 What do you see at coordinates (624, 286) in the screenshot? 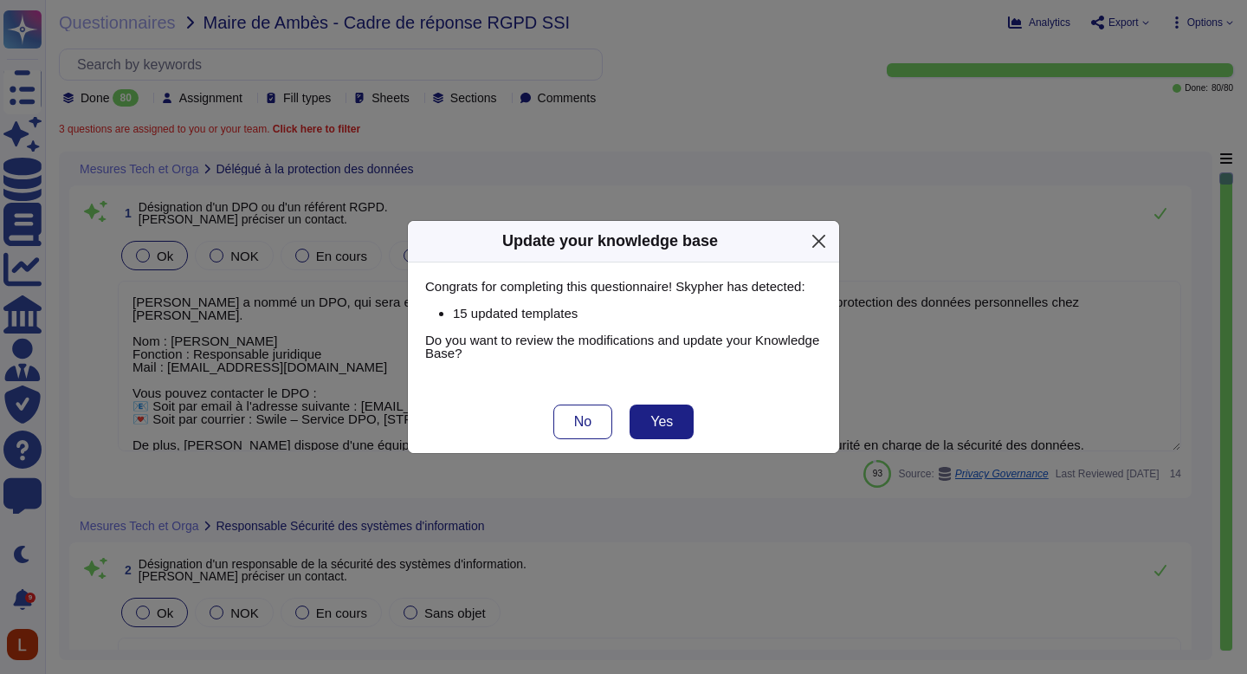
I see `p: Congrats for completing this questionnaire! Skypher has detected:` at bounding box center [624, 286].